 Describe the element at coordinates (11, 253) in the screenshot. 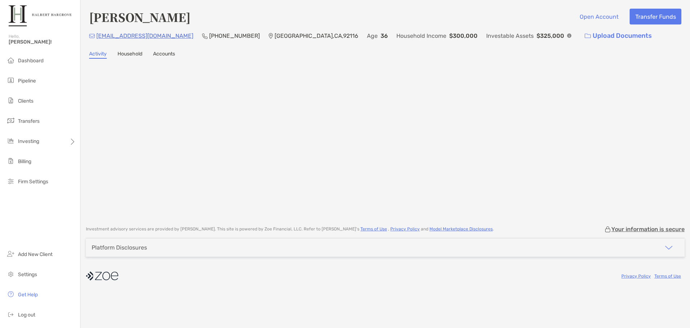

I see `img: add_new_client icon` at that location.